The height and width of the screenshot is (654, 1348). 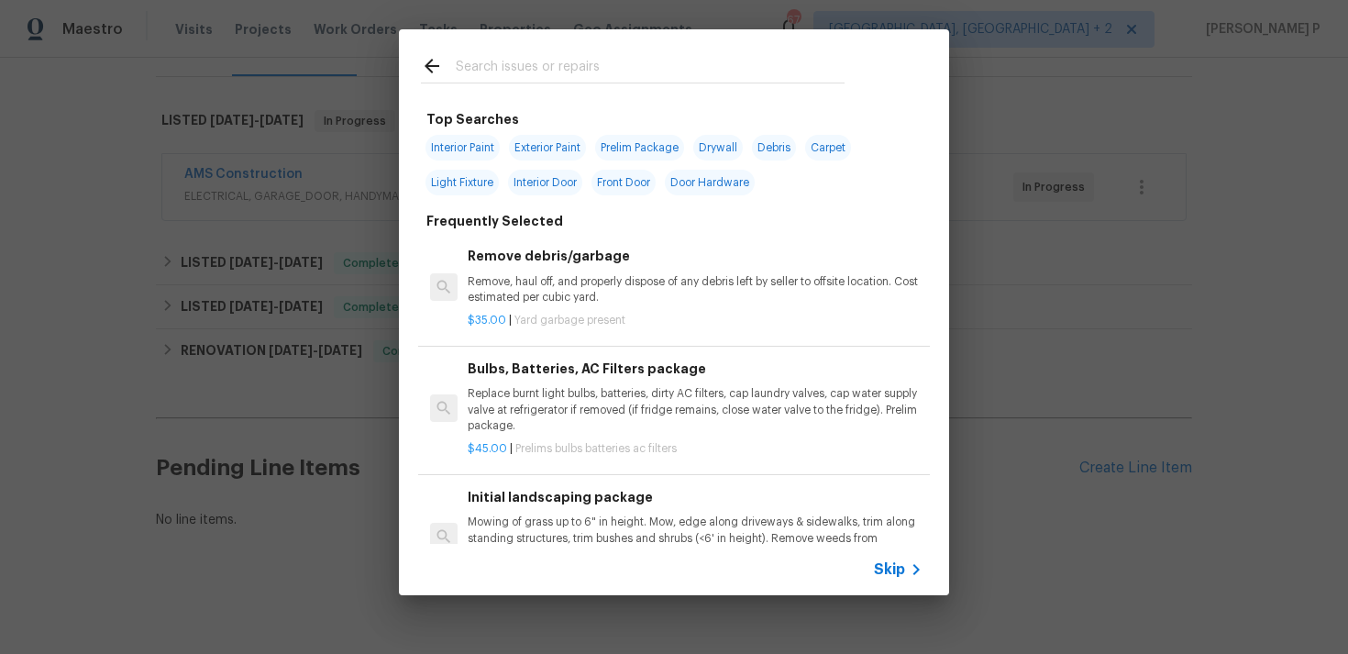 What do you see at coordinates (890, 570) in the screenshot?
I see `span: Skip` at bounding box center [890, 570].